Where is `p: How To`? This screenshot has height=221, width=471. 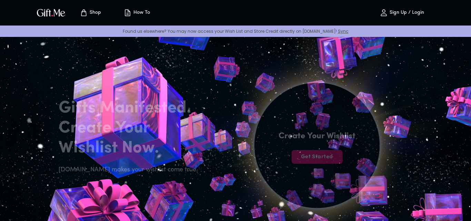 p: How To is located at coordinates (141, 13).